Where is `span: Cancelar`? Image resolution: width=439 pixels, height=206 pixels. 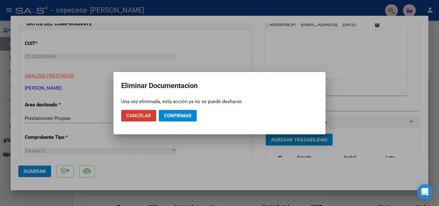
span: Cancelar is located at coordinates (139, 116).